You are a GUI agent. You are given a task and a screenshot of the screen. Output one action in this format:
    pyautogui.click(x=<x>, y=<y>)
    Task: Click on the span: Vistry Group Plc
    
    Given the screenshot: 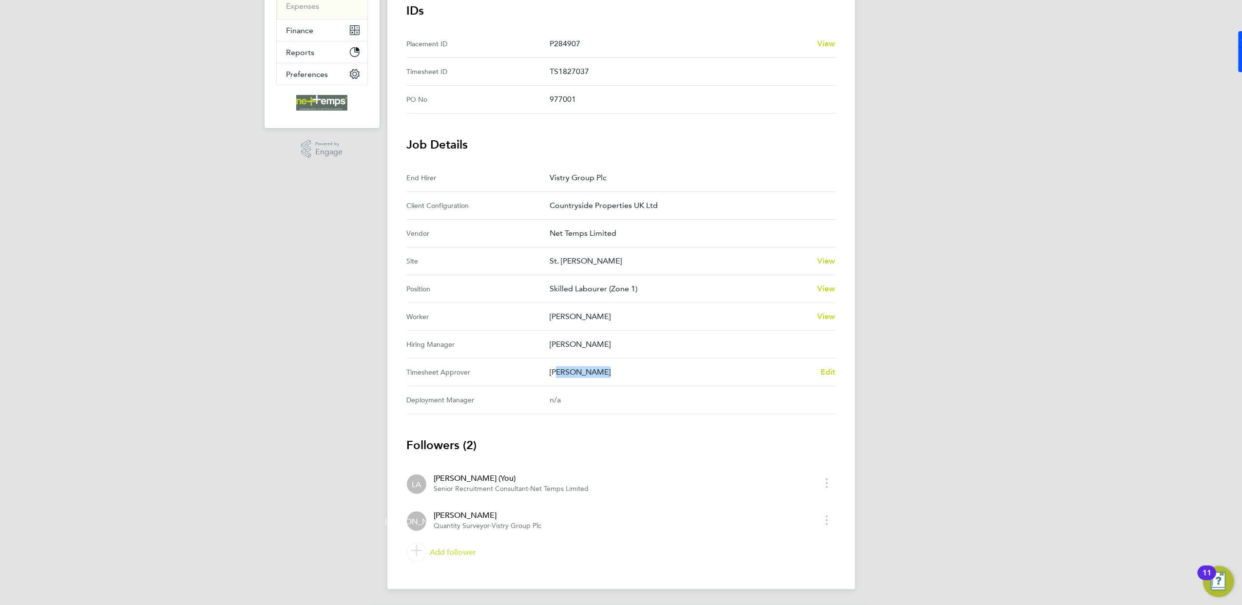 What is the action you would take?
    pyautogui.click(x=517, y=526)
    